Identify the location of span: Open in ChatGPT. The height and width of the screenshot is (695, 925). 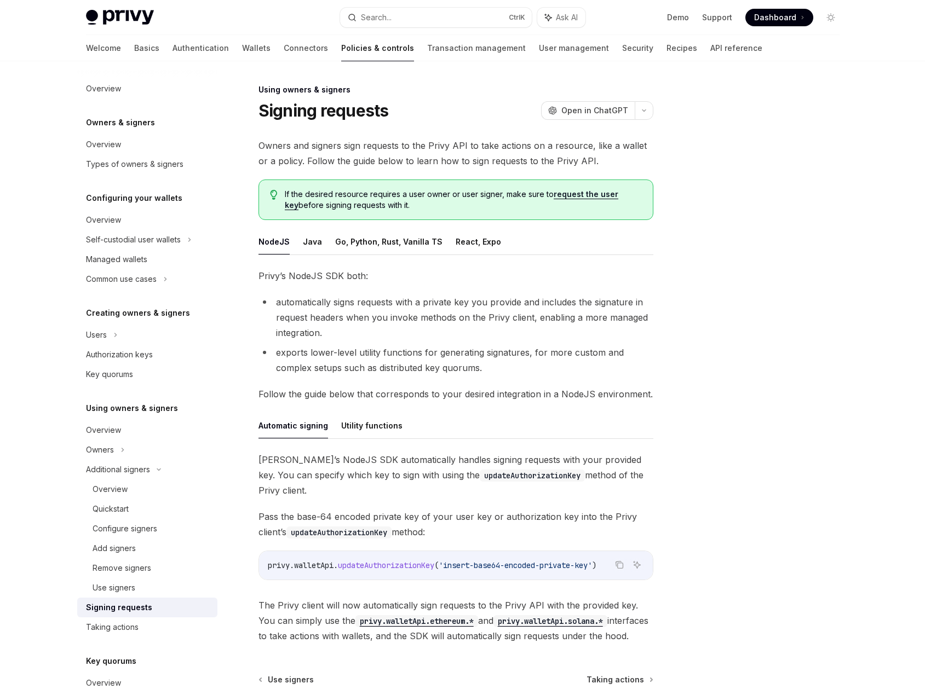
(594, 111).